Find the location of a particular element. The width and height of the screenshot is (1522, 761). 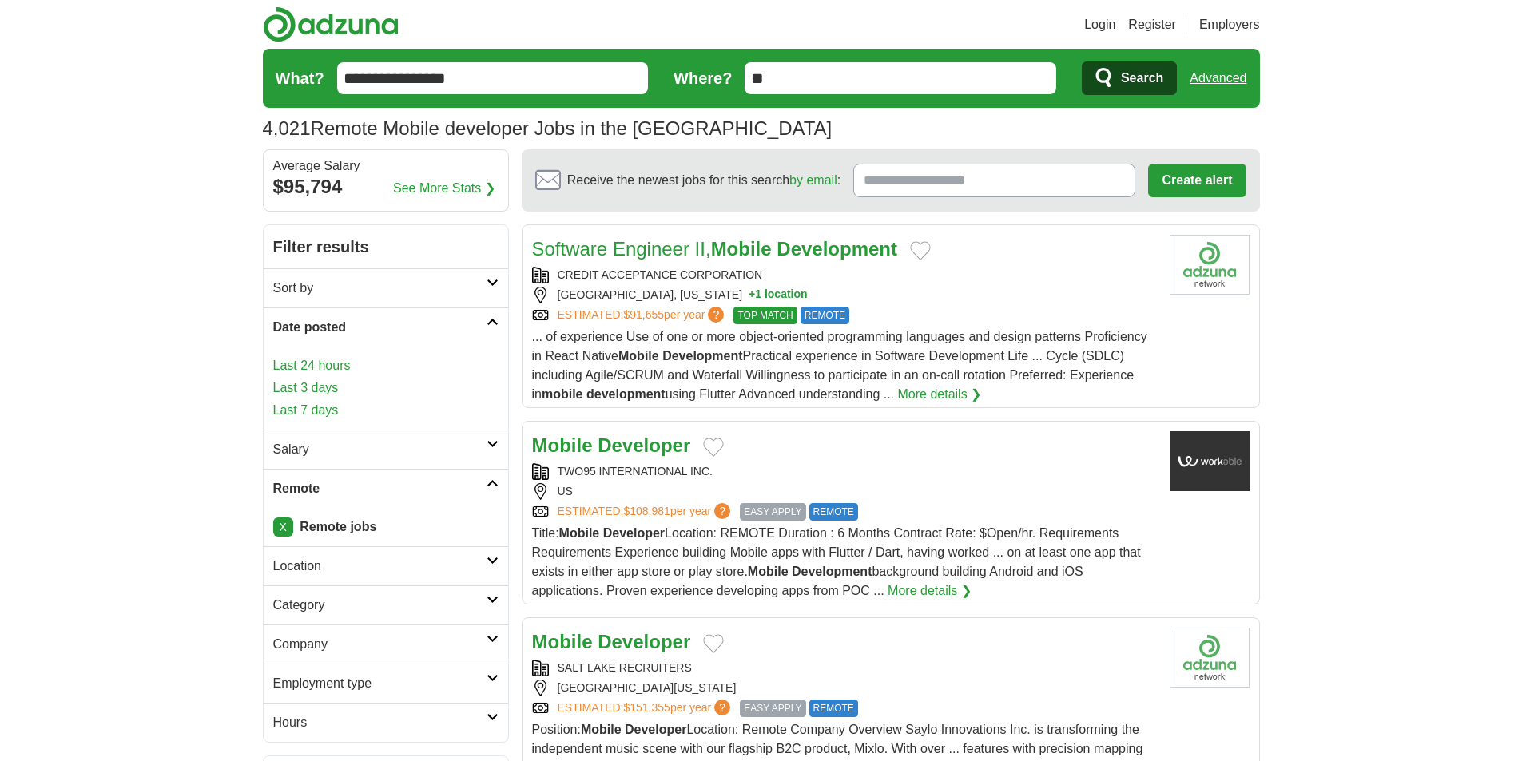

span: $151,355 is located at coordinates (646, 708).